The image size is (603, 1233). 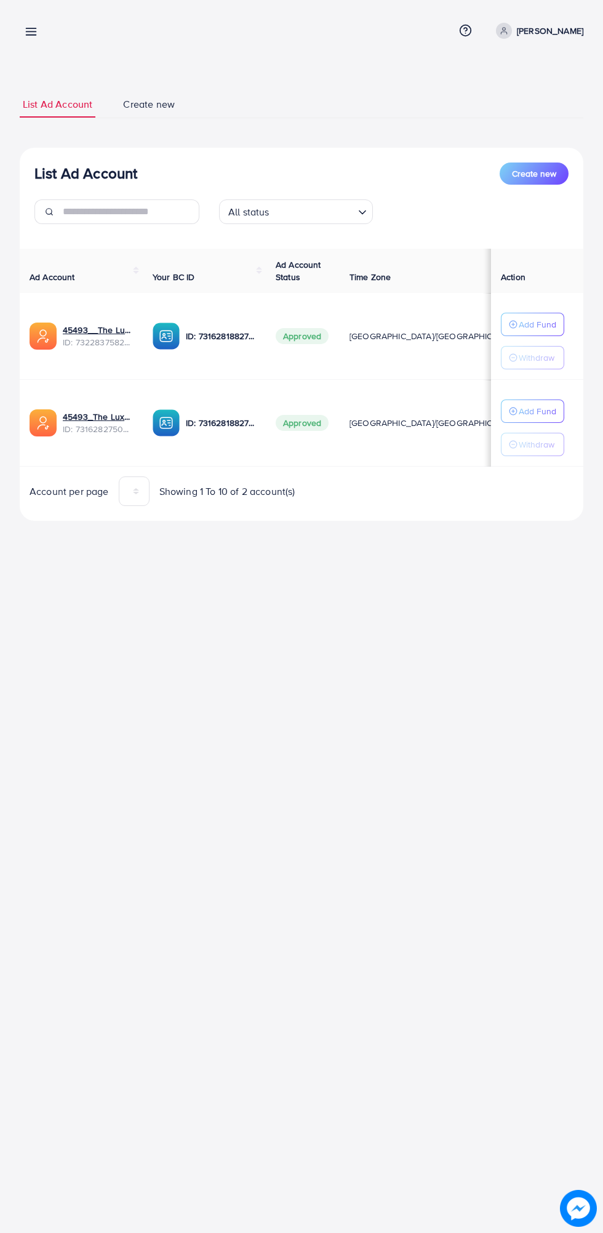 What do you see at coordinates (98, 429) in the screenshot?
I see `span: ID: 7316282750309449730` at bounding box center [98, 429].